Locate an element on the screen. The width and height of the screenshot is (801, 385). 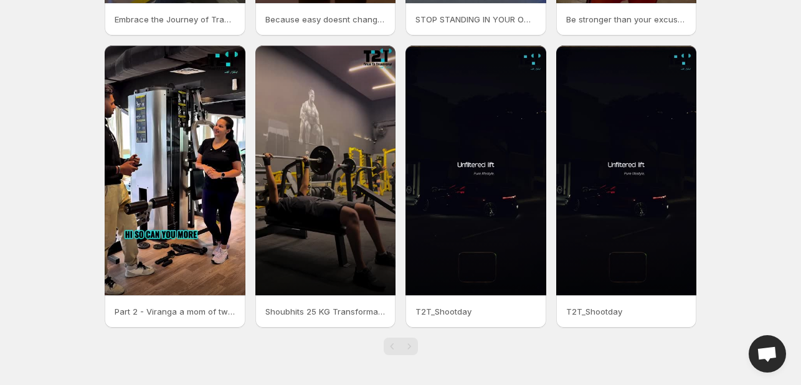
div: Open chat is located at coordinates (767, 354).